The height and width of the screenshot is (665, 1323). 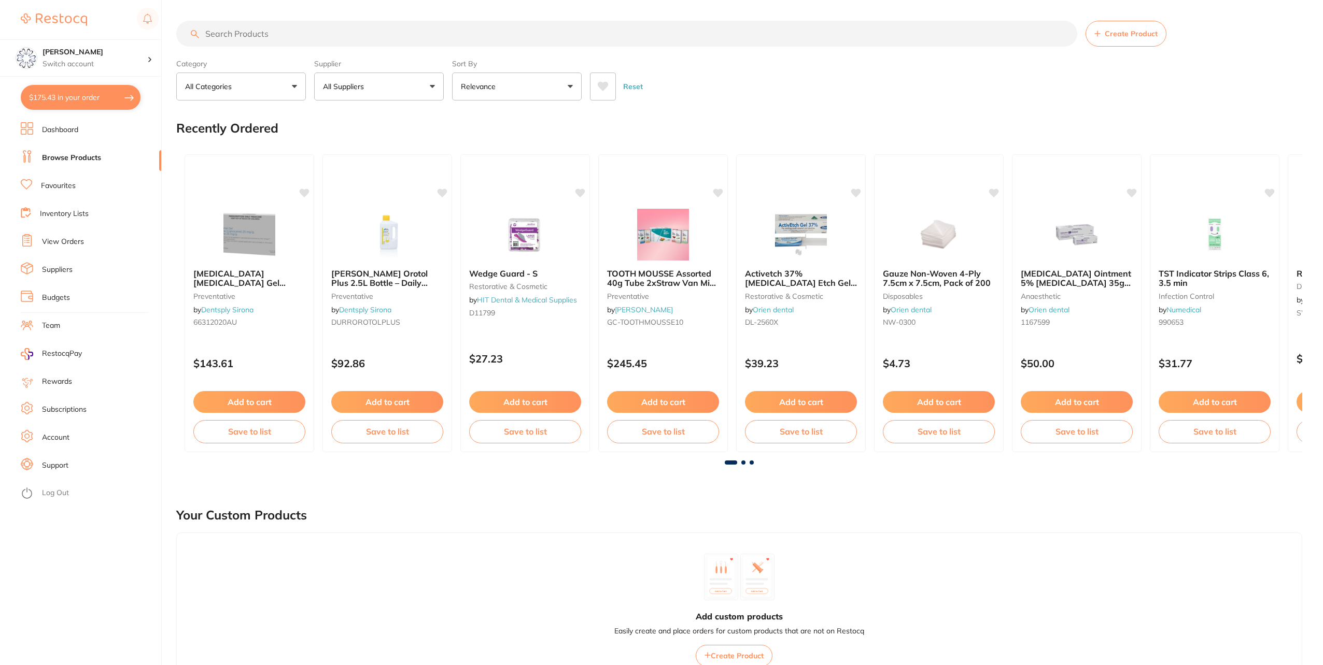 I want to click on img: Activetch 37% Phosphoric Acid Etch Gel, 60ml Refill Syringe, so click(x=801, y=235).